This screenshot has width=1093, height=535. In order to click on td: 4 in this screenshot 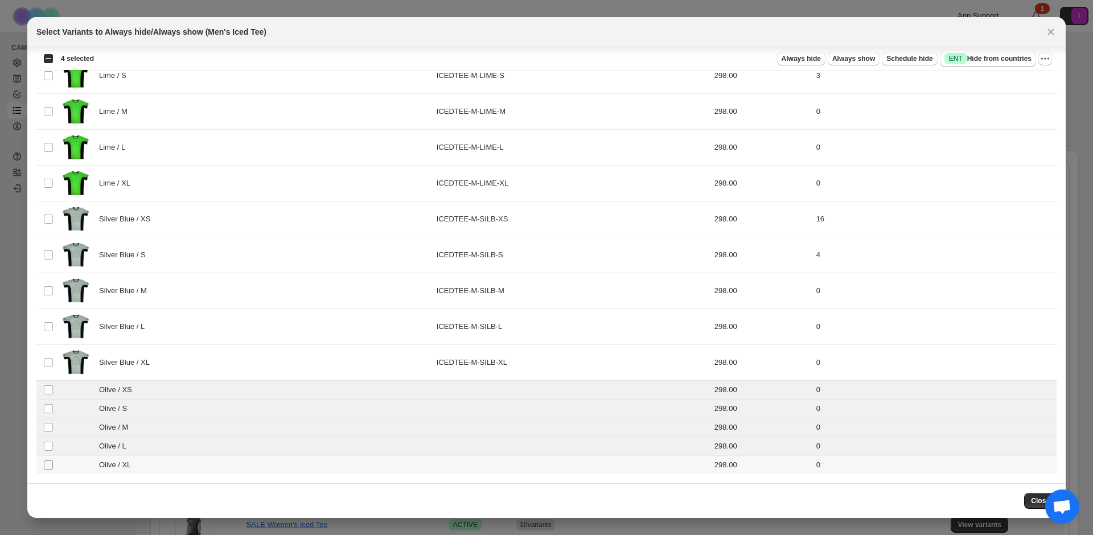, I will do `click(935, 255)`.